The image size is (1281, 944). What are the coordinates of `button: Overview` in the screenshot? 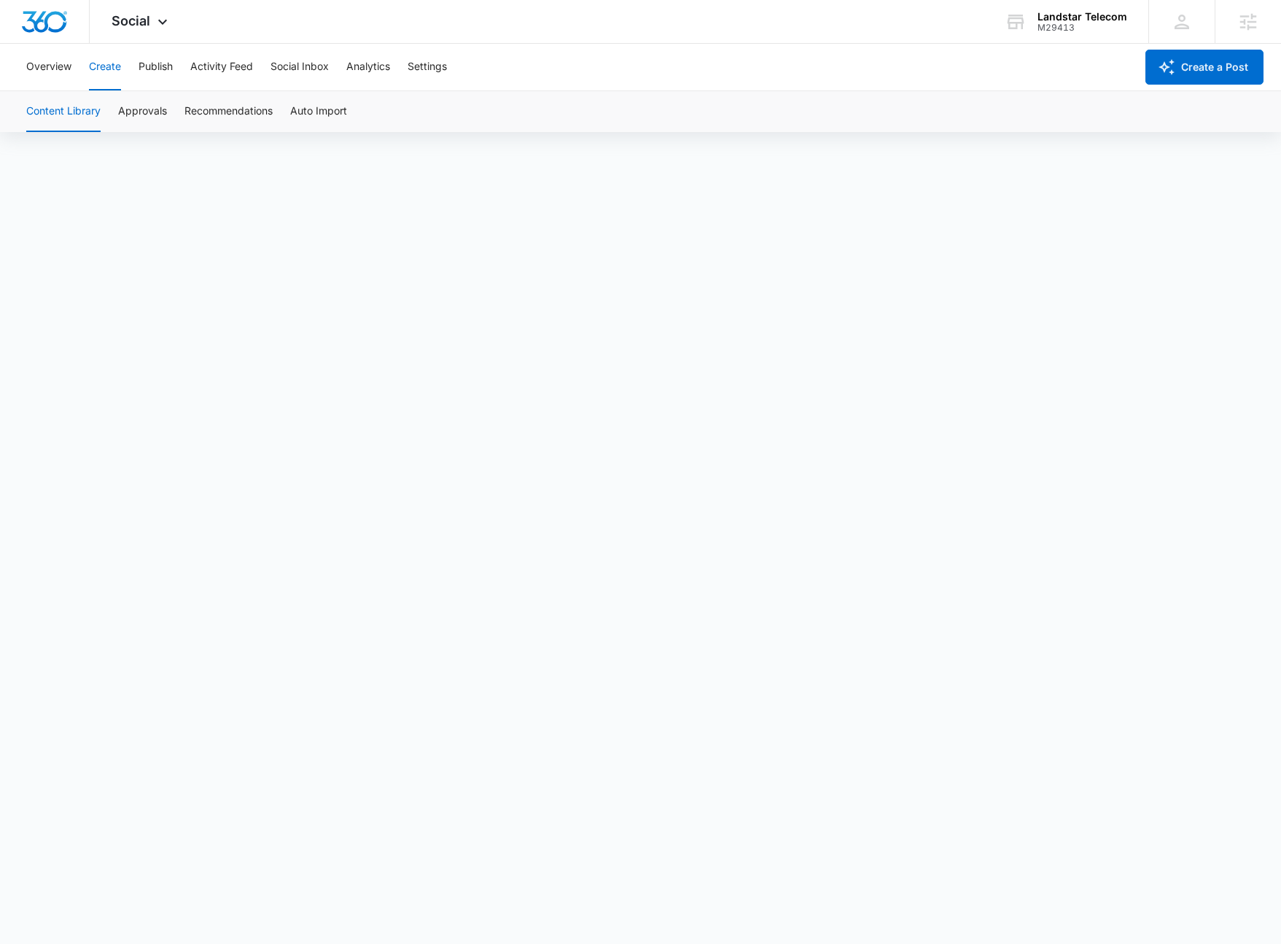 It's located at (49, 67).